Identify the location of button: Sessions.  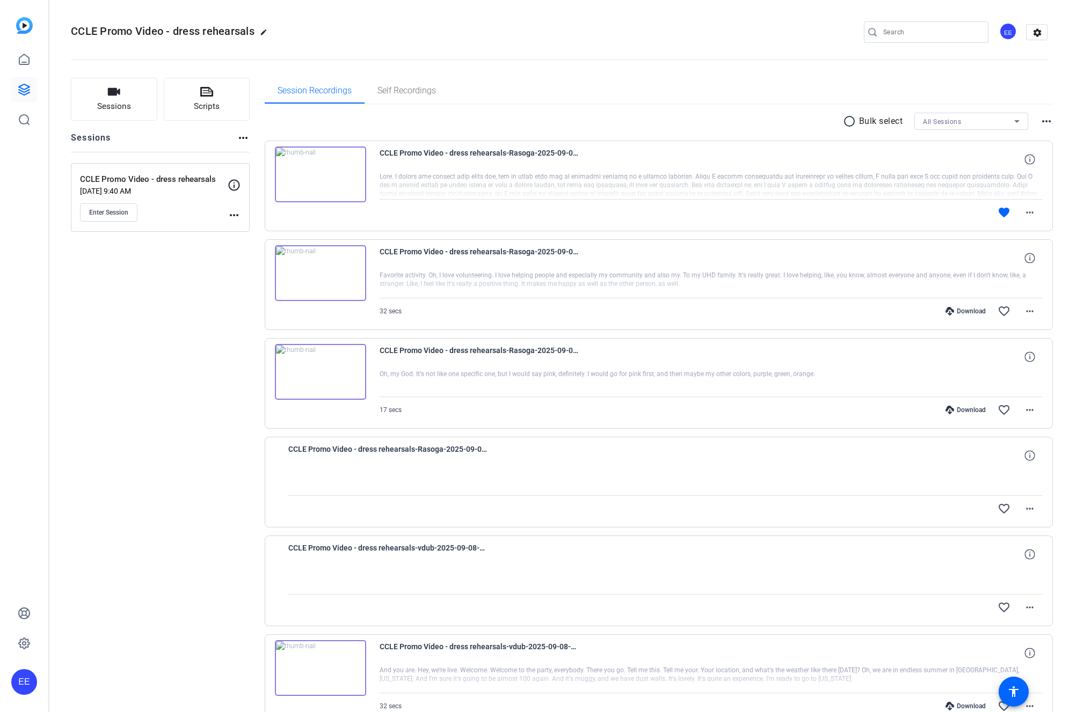
(114, 99).